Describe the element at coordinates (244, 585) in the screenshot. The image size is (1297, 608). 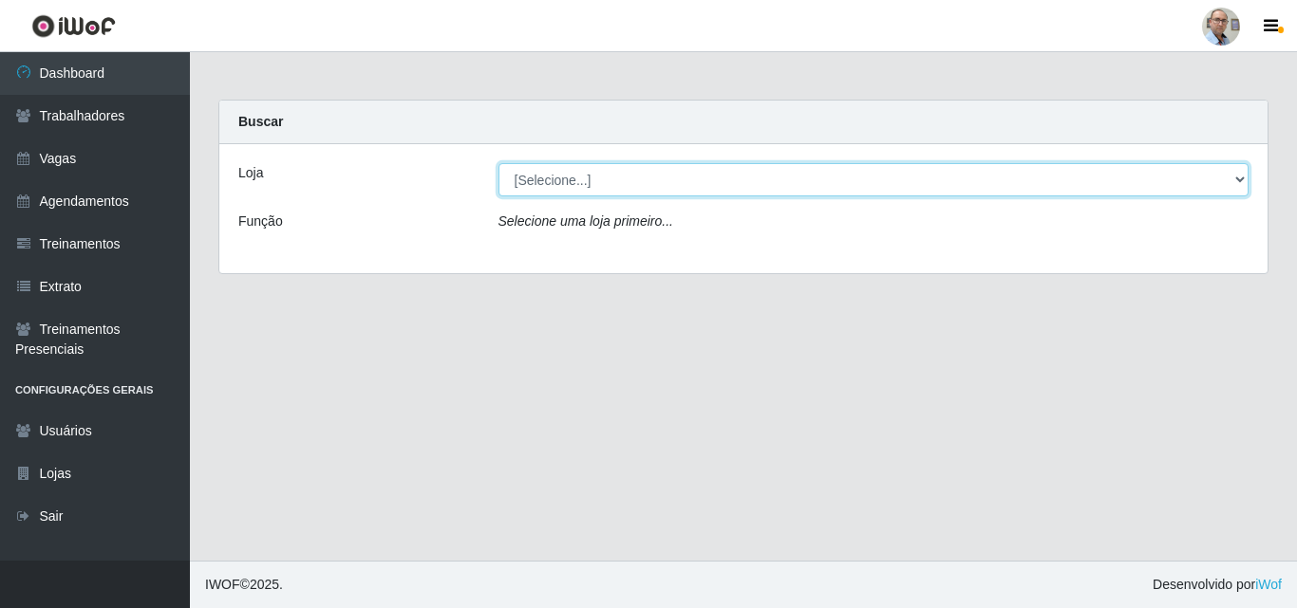
I see `span: © 2025 .` at that location.